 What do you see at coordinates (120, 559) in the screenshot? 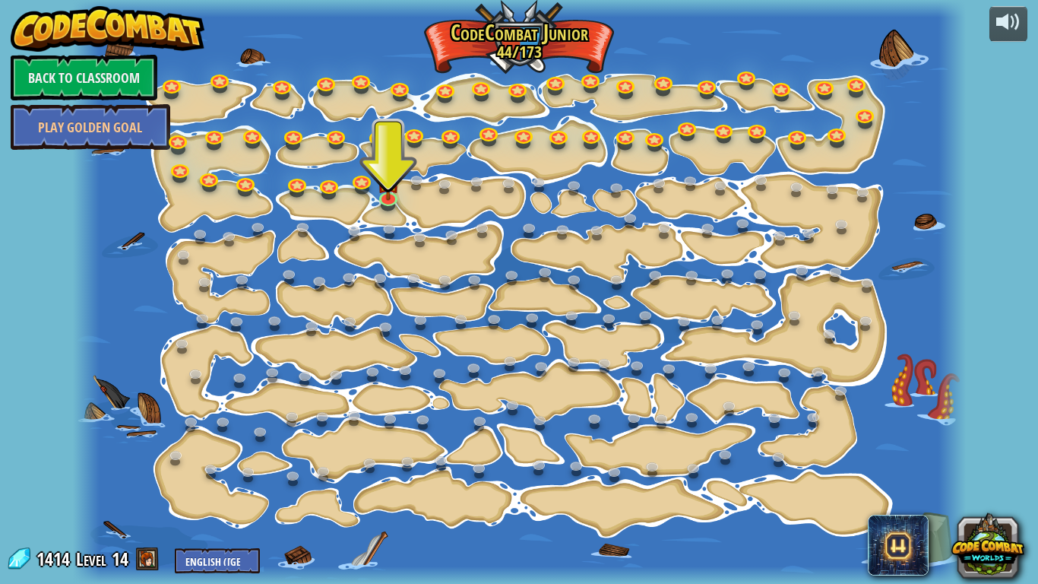
I see `span: 14` at bounding box center [120, 559].